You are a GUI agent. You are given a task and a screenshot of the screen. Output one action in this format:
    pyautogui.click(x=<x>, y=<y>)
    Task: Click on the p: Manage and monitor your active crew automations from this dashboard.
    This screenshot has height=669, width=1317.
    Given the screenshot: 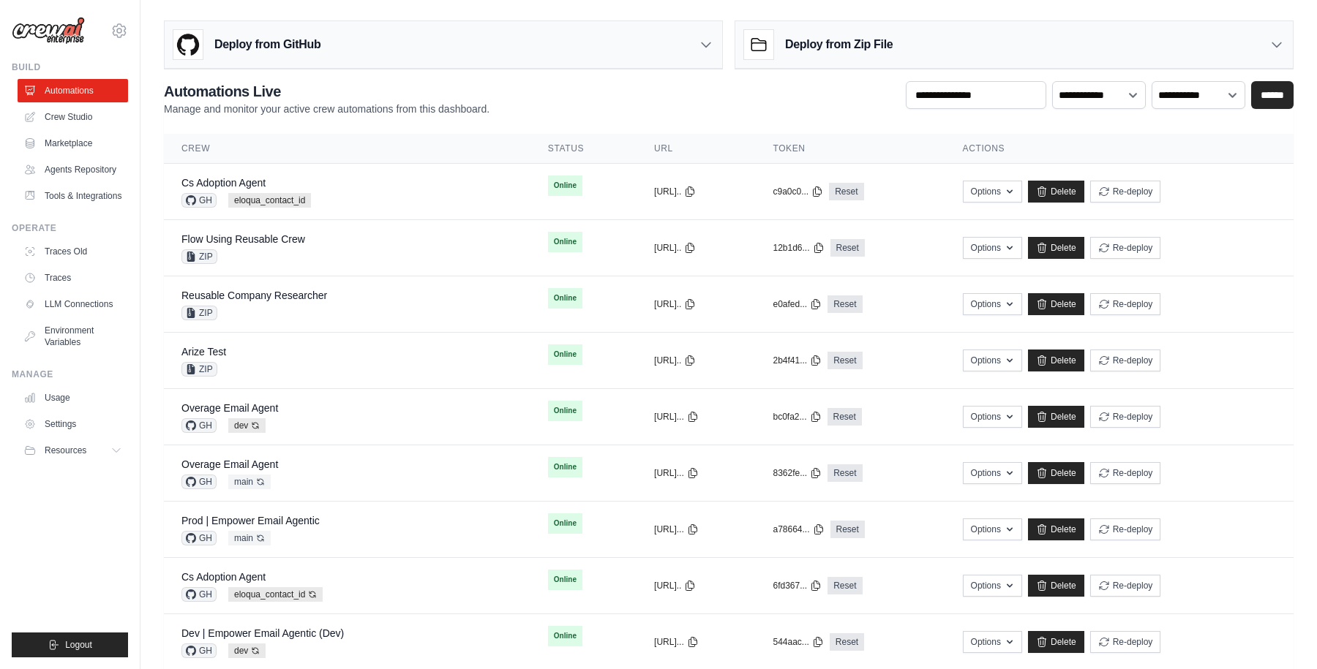 What is the action you would take?
    pyautogui.click(x=326, y=109)
    